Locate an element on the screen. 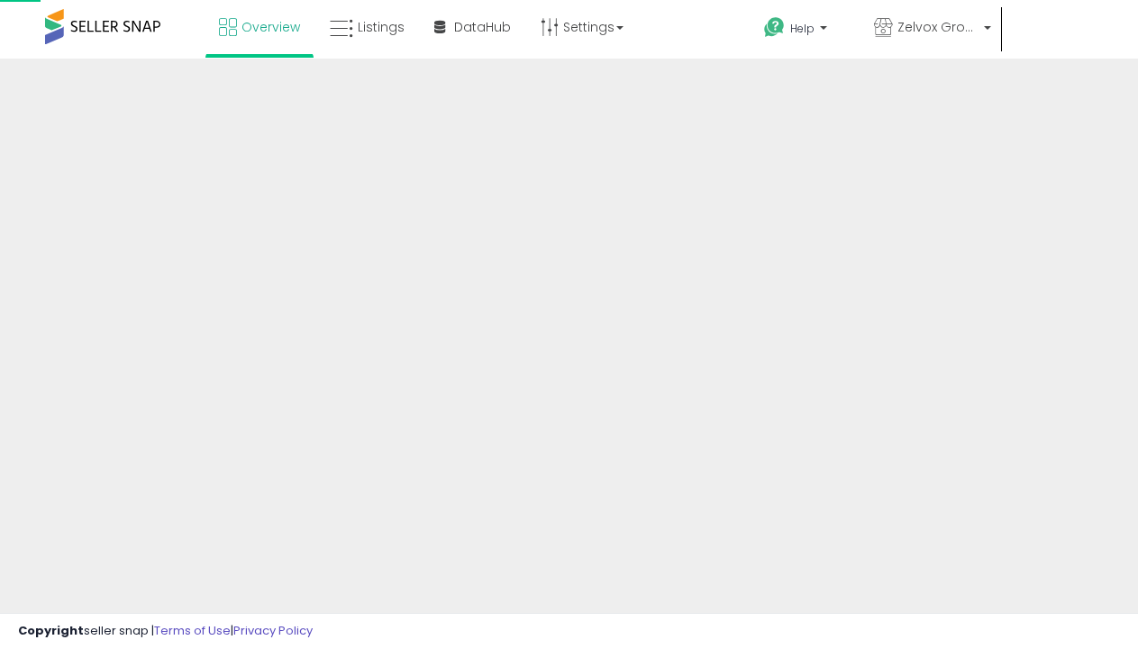 The height and width of the screenshot is (649, 1138). span: Overview is located at coordinates (270, 27).